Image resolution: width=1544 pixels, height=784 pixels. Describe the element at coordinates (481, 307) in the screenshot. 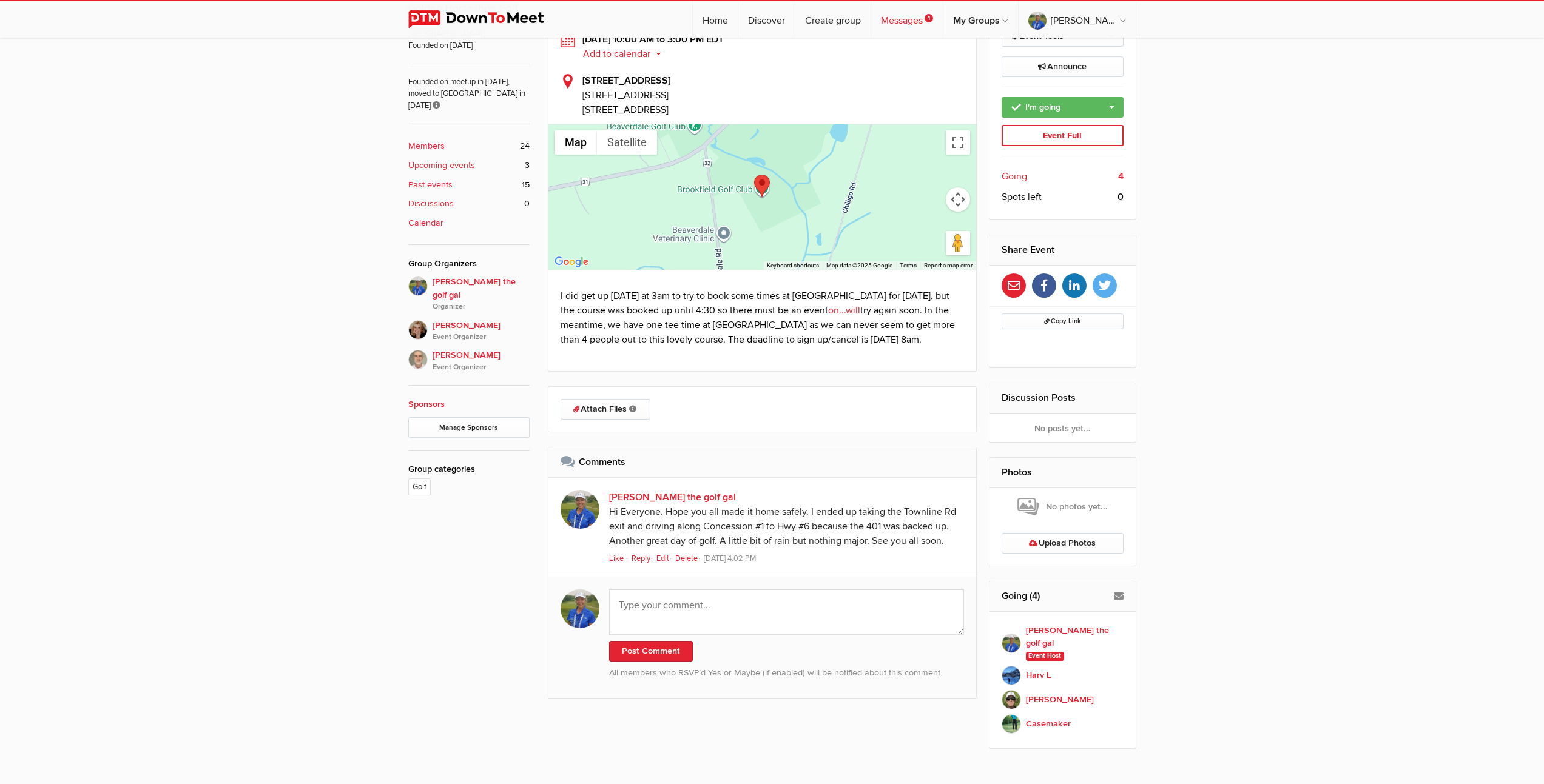

I see `i: Organizer` at that location.